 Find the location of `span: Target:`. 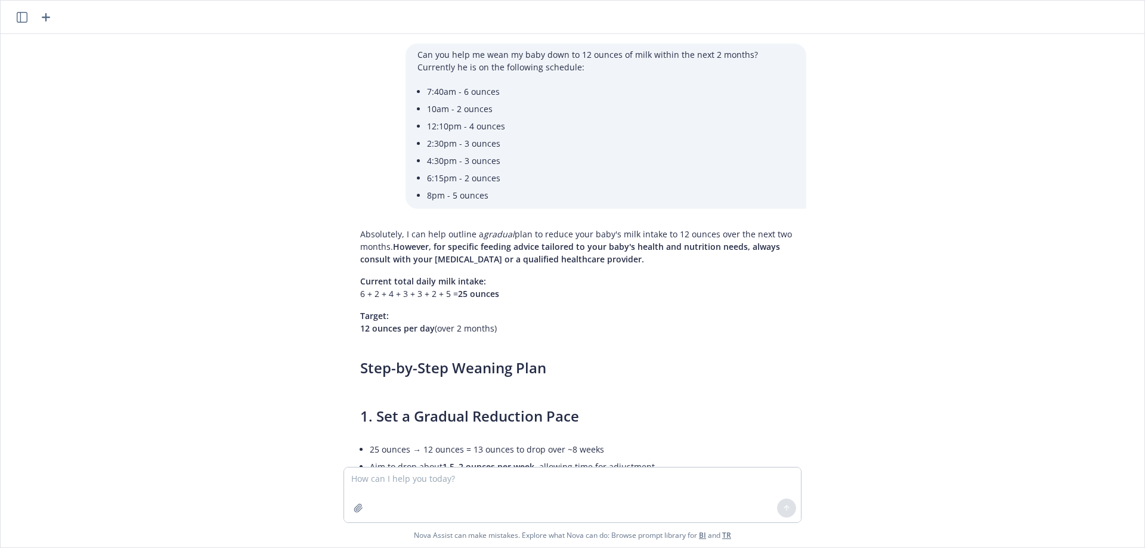

span: Target: is located at coordinates (375, 316).